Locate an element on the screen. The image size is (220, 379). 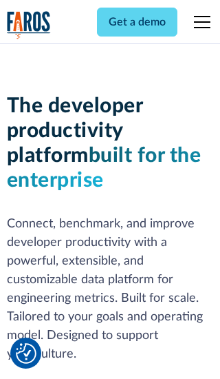
a: Get a demo is located at coordinates (137, 22).